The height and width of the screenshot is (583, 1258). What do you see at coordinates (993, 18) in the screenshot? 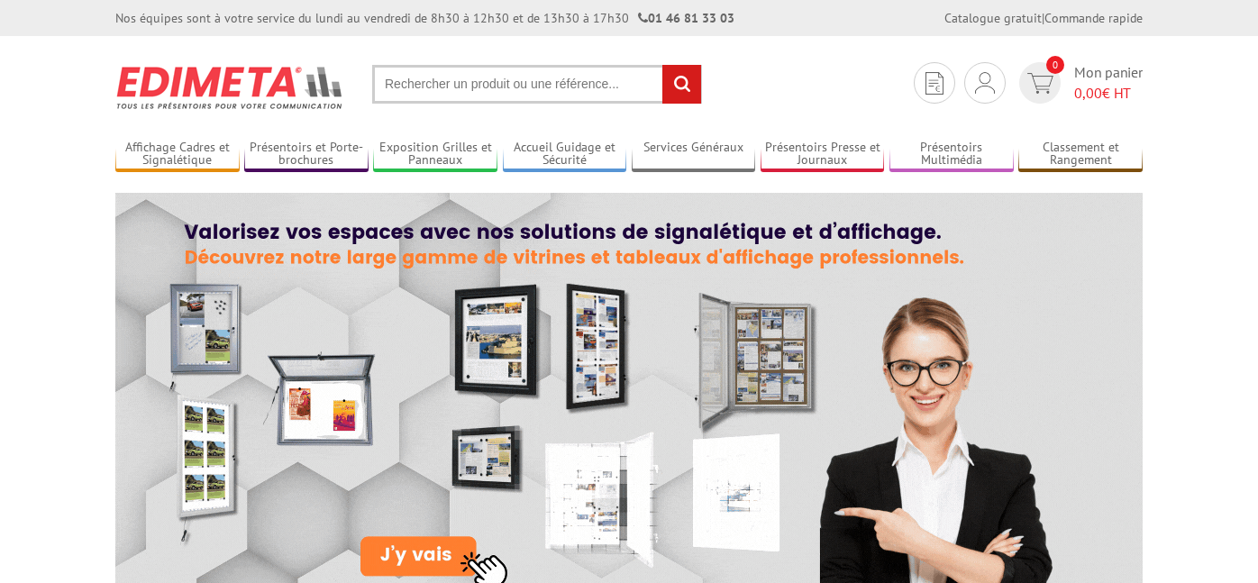
I see `a: Catalogue gratuit` at bounding box center [993, 18].